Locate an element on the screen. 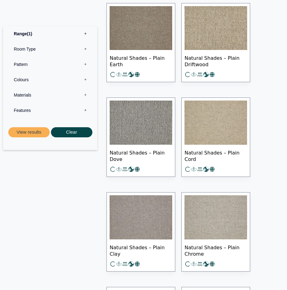  img: natural beige is located at coordinates (216, 123).